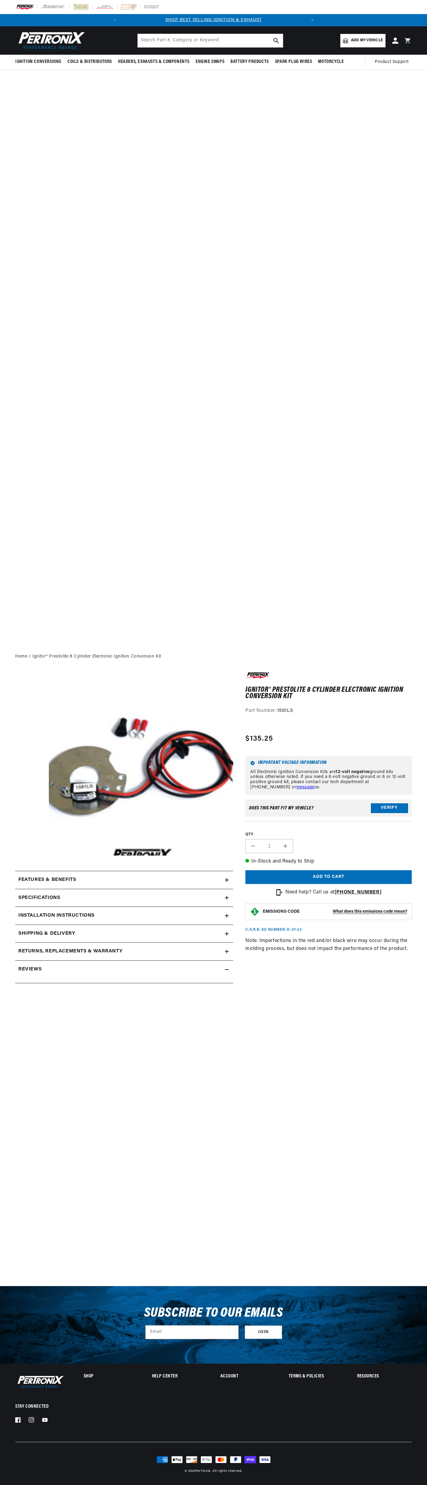 Image resolution: width=427 pixels, height=1485 pixels. What do you see at coordinates (331, 62) in the screenshot?
I see `summary: Motorcycle` at bounding box center [331, 62].